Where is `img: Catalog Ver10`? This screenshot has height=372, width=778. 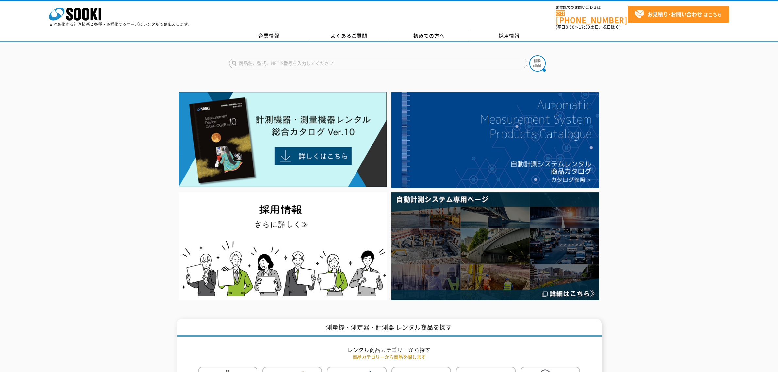
img: Catalog Ver10 is located at coordinates (283, 139).